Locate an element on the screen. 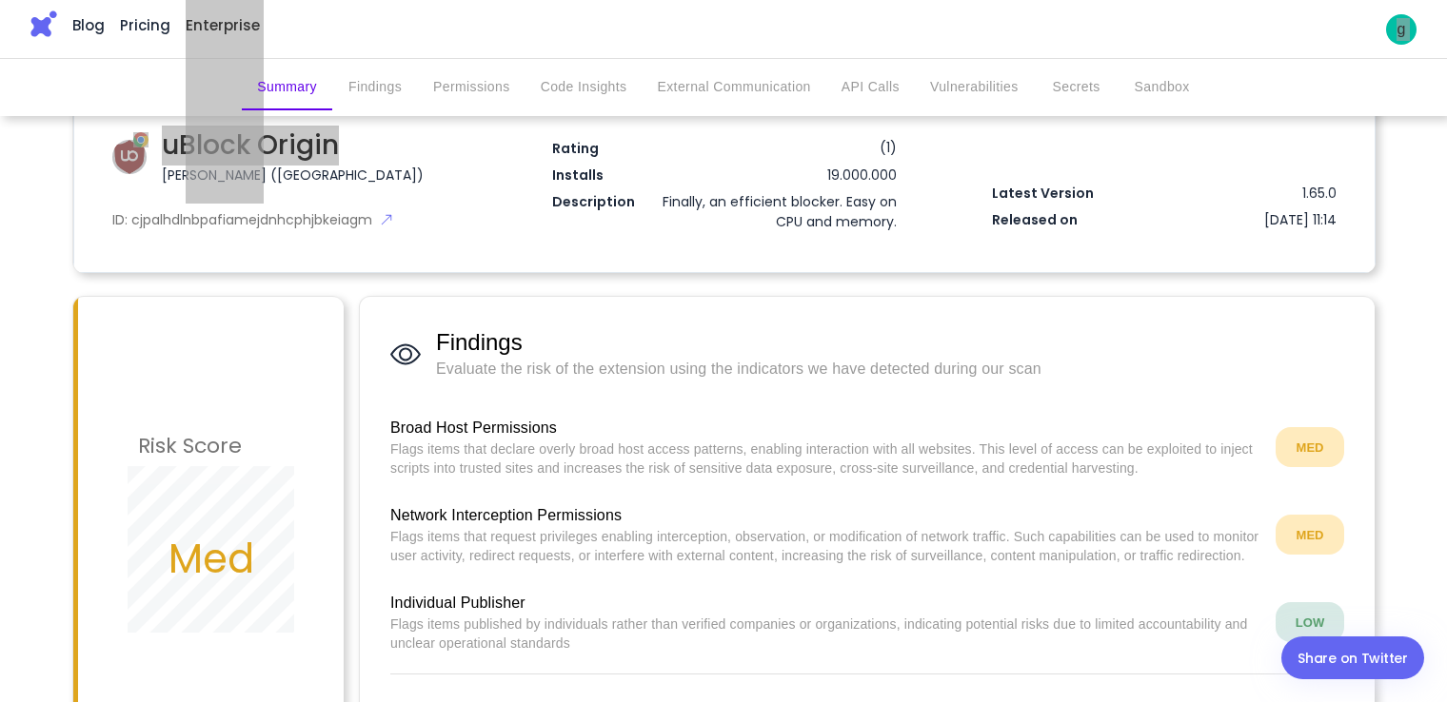  p: g is located at coordinates (1400, 30).